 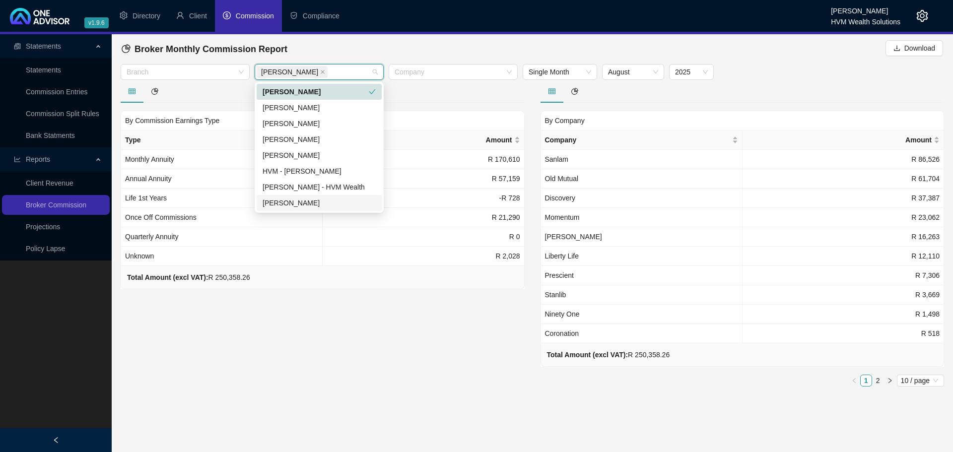 What do you see at coordinates (424, 198) in the screenshot?
I see `td: -R 728` at bounding box center [424, 198].